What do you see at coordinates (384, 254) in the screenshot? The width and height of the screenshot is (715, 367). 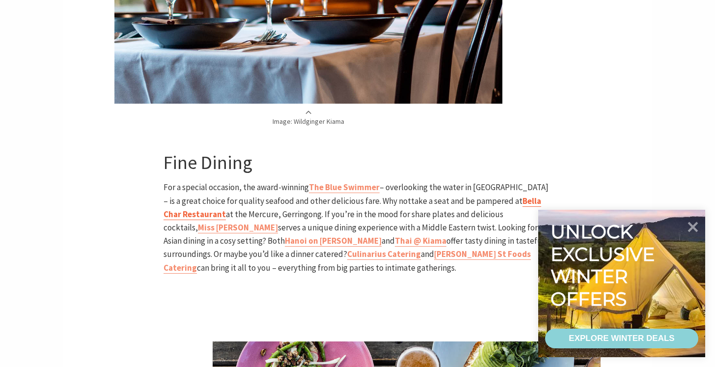 I see `b: Culinarius Catering` at bounding box center [384, 254].